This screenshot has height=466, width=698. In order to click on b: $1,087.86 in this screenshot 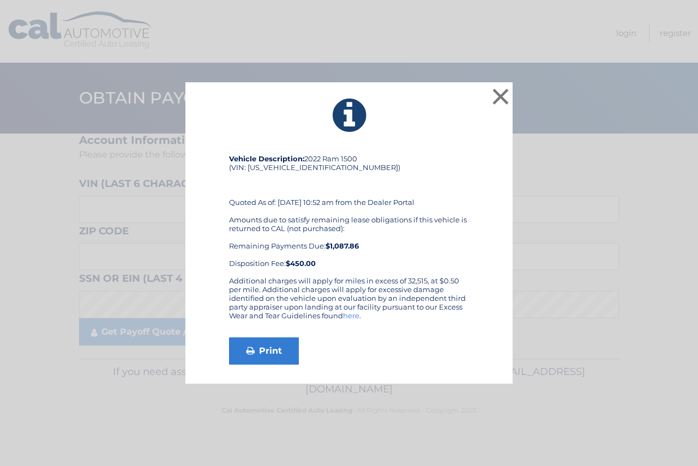, I will do `click(342, 246)`.